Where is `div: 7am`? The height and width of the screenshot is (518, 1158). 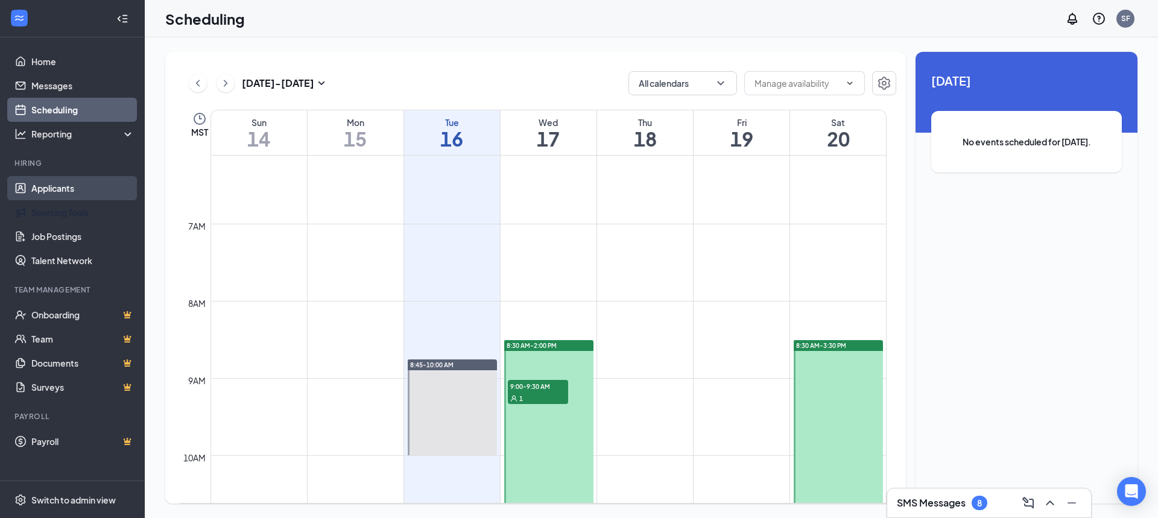
div: 7am is located at coordinates (197, 226).